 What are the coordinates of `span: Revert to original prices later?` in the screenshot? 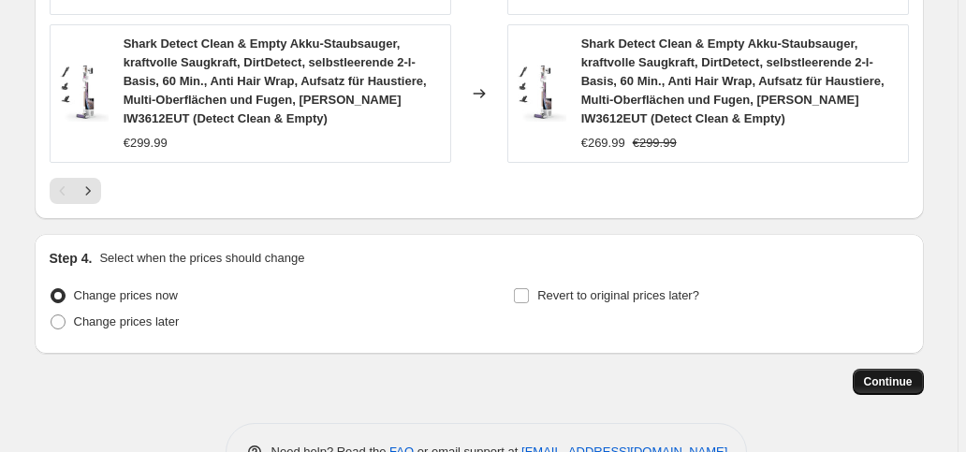 It's located at (618, 295).